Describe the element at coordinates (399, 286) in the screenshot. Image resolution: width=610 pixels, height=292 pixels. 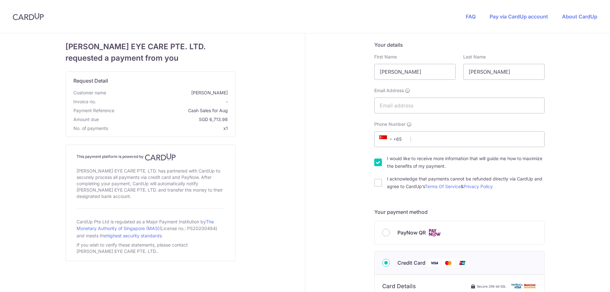
I see `h6: Card Details` at that location.